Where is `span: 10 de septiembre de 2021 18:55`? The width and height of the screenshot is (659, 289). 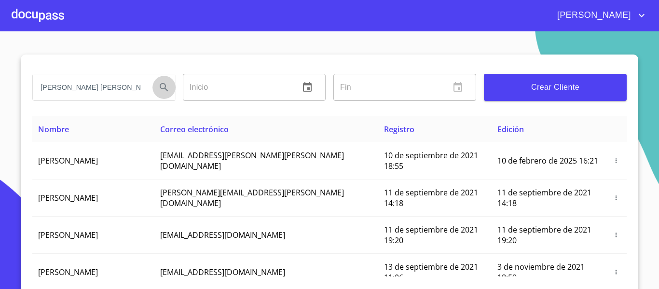 span: 10 de septiembre de 2021 18:55 is located at coordinates (431, 161).